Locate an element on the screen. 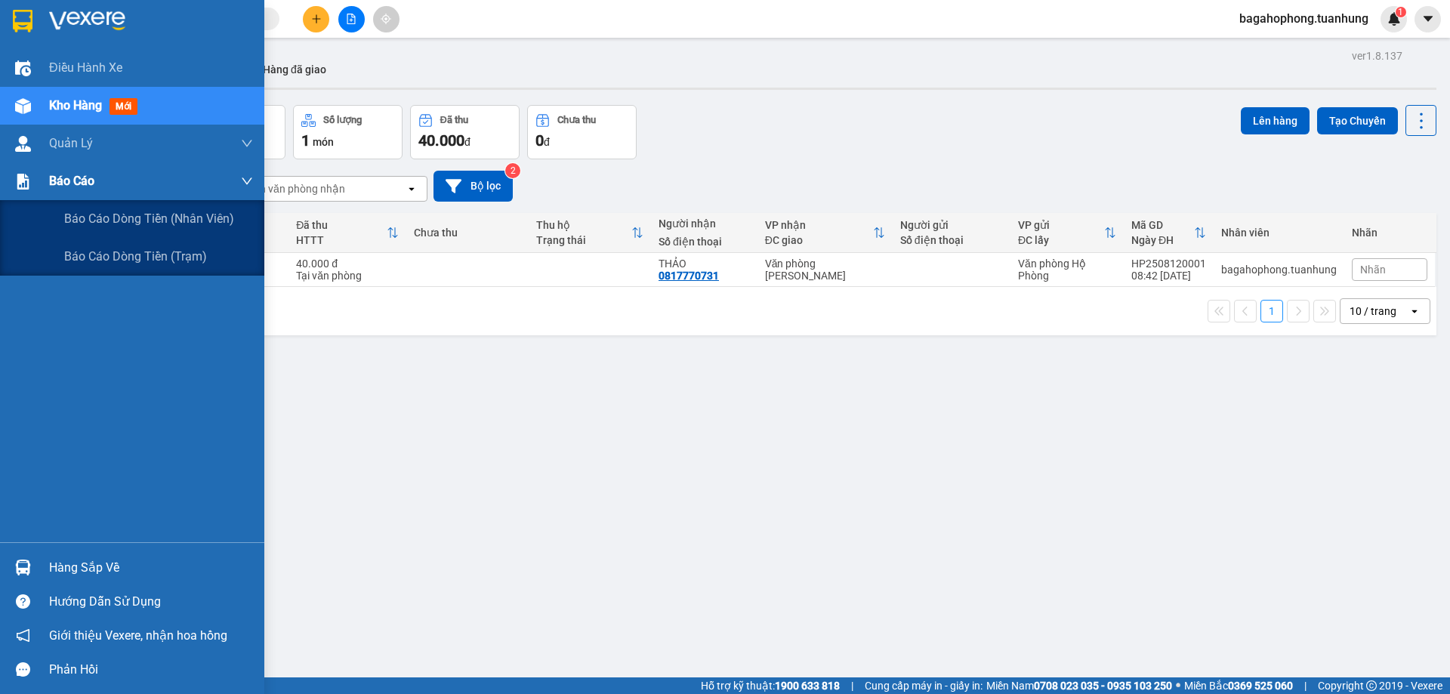 This screenshot has height=694, width=1450. span: Miền Bắc is located at coordinates (1239, 686).